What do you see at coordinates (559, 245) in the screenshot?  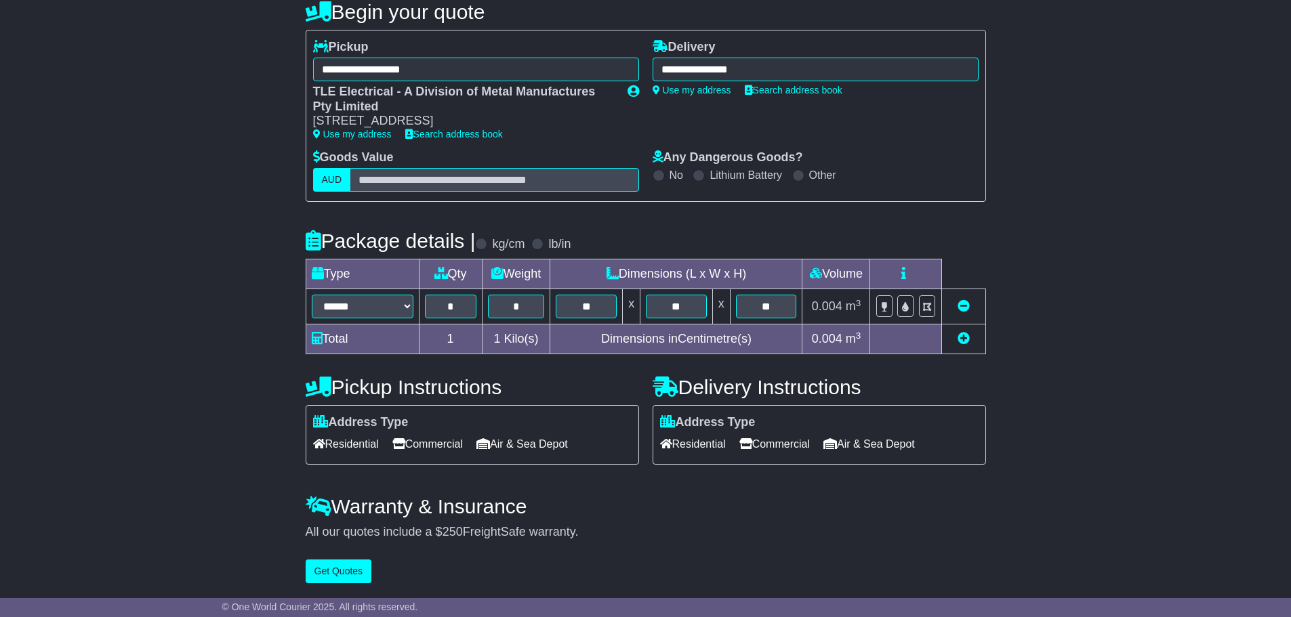 I see `label: lb/in` at bounding box center [559, 245].